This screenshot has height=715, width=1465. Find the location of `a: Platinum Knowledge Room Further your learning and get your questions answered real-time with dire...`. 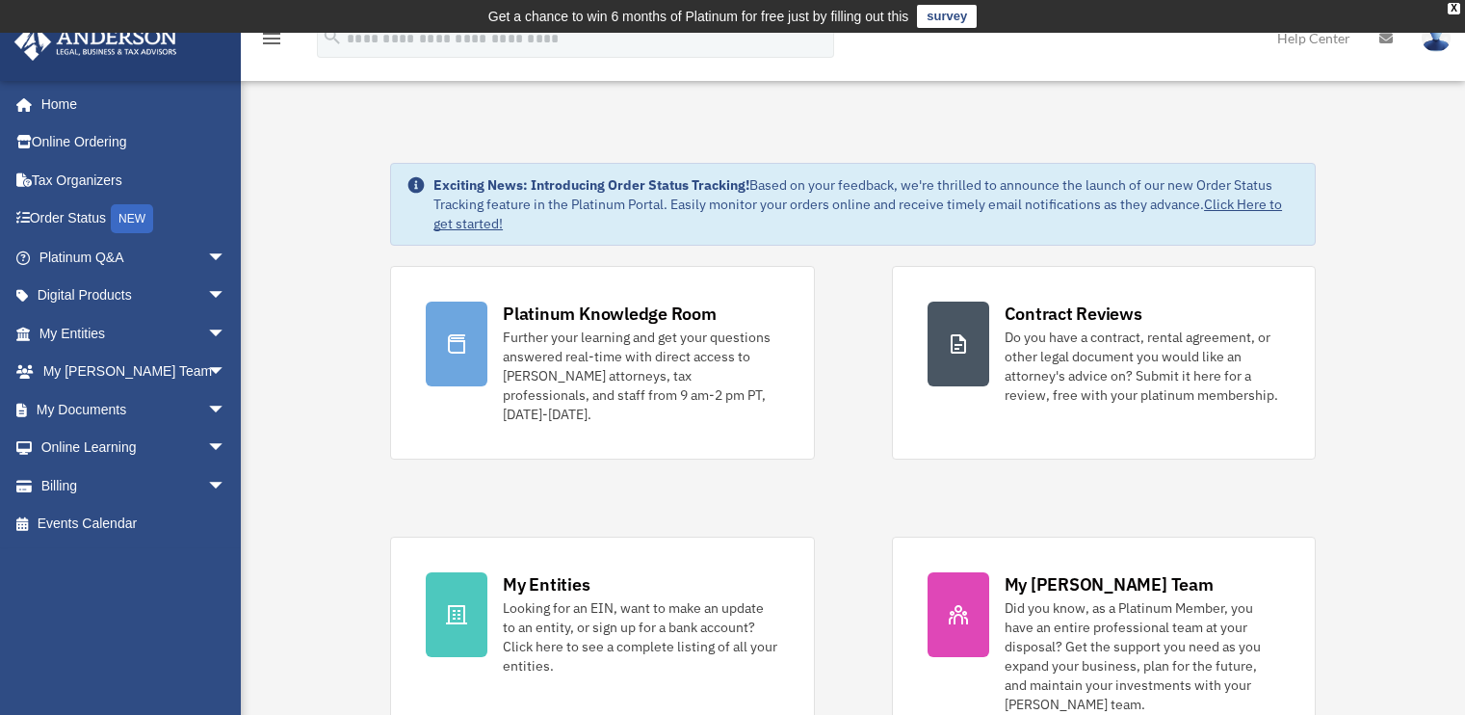

a: Platinum Knowledge Room Further your learning and get your questions answered real-time with dire... is located at coordinates (602, 362).